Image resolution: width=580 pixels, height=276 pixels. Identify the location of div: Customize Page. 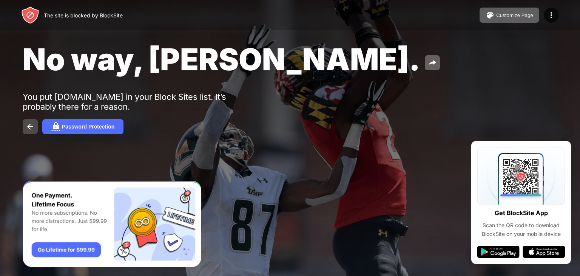
(515, 15).